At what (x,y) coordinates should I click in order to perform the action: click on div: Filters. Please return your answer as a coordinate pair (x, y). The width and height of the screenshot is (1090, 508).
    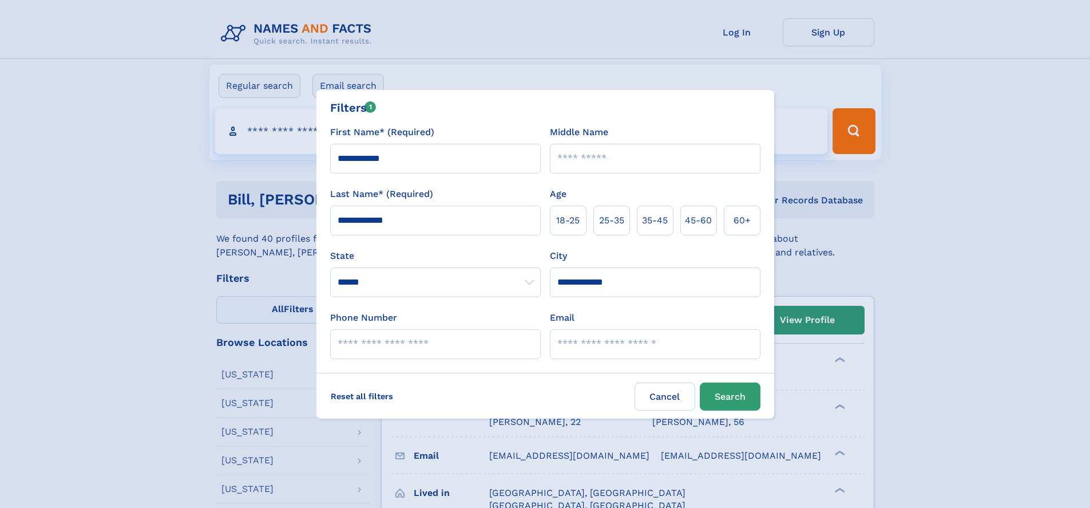
    Looking at the image, I should click on (353, 108).